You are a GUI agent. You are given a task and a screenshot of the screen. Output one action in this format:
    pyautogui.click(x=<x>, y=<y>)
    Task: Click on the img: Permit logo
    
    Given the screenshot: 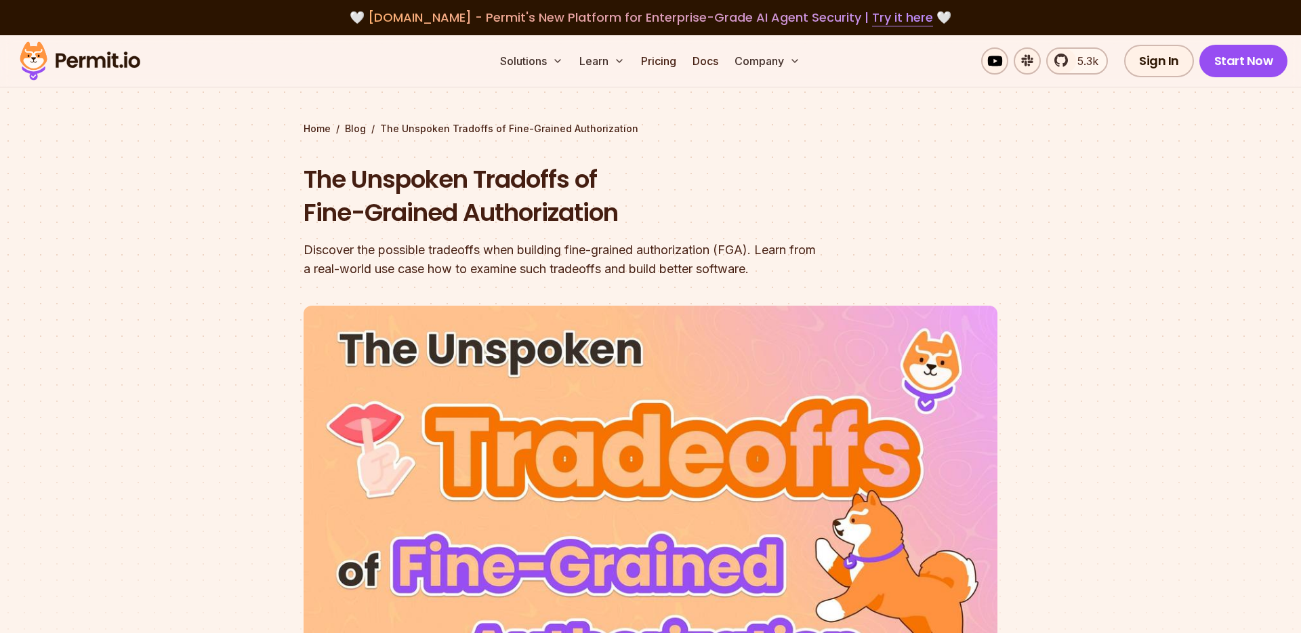 What is the action you would take?
    pyautogui.click(x=80, y=61)
    